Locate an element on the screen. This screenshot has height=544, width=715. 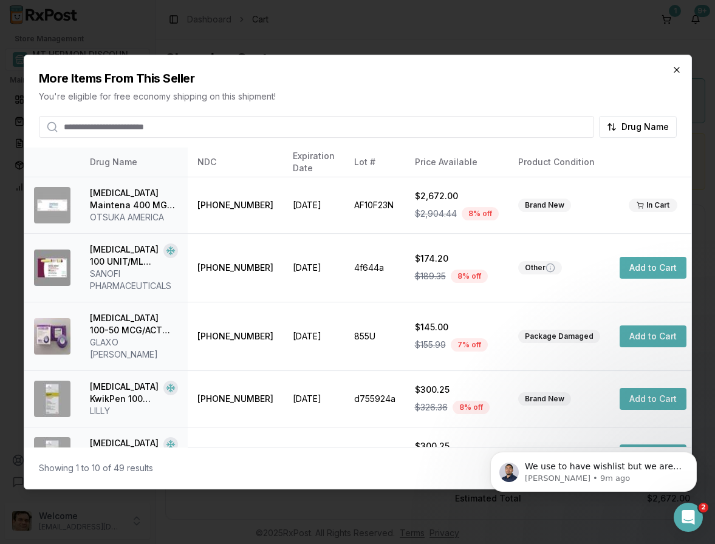
td: 855U is located at coordinates (375, 336).